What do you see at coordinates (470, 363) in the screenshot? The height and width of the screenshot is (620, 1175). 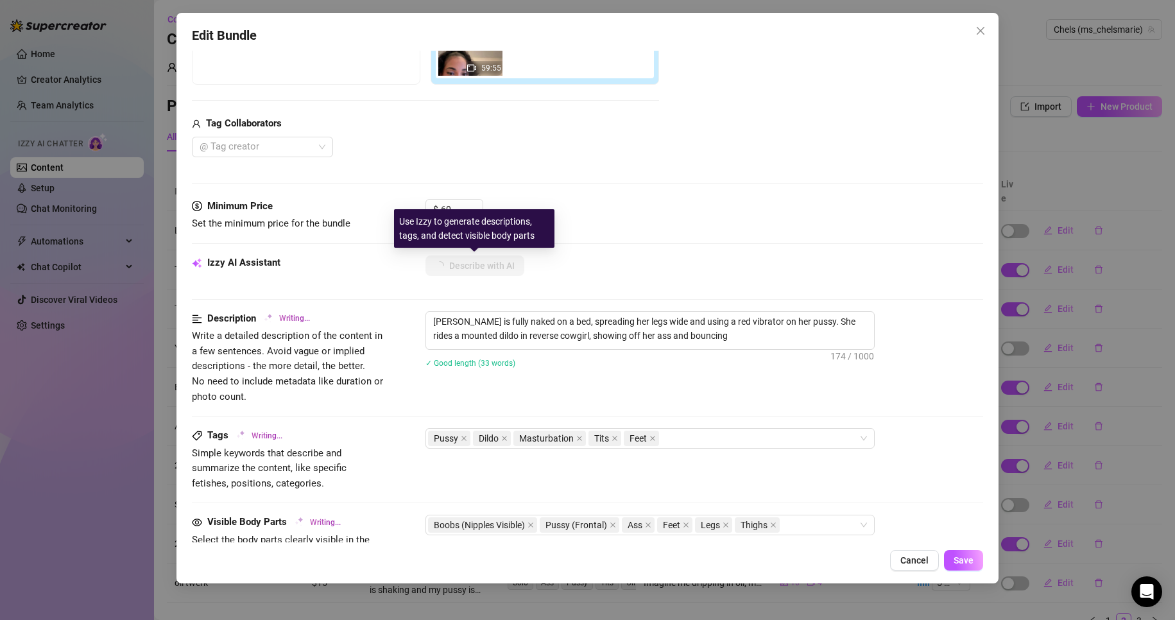 I see `span: ✓ Good length (33 words)` at bounding box center [470, 363].